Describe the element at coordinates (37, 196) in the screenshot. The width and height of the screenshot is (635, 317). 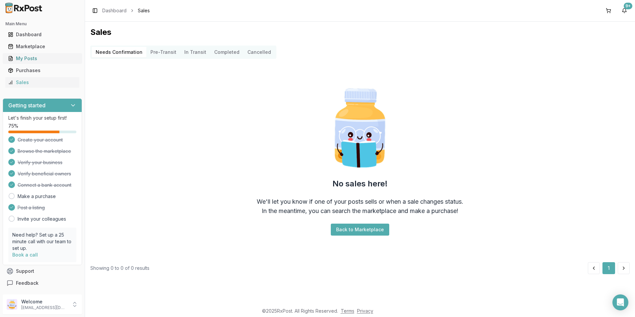
I see `a: Make a purchase` at that location.